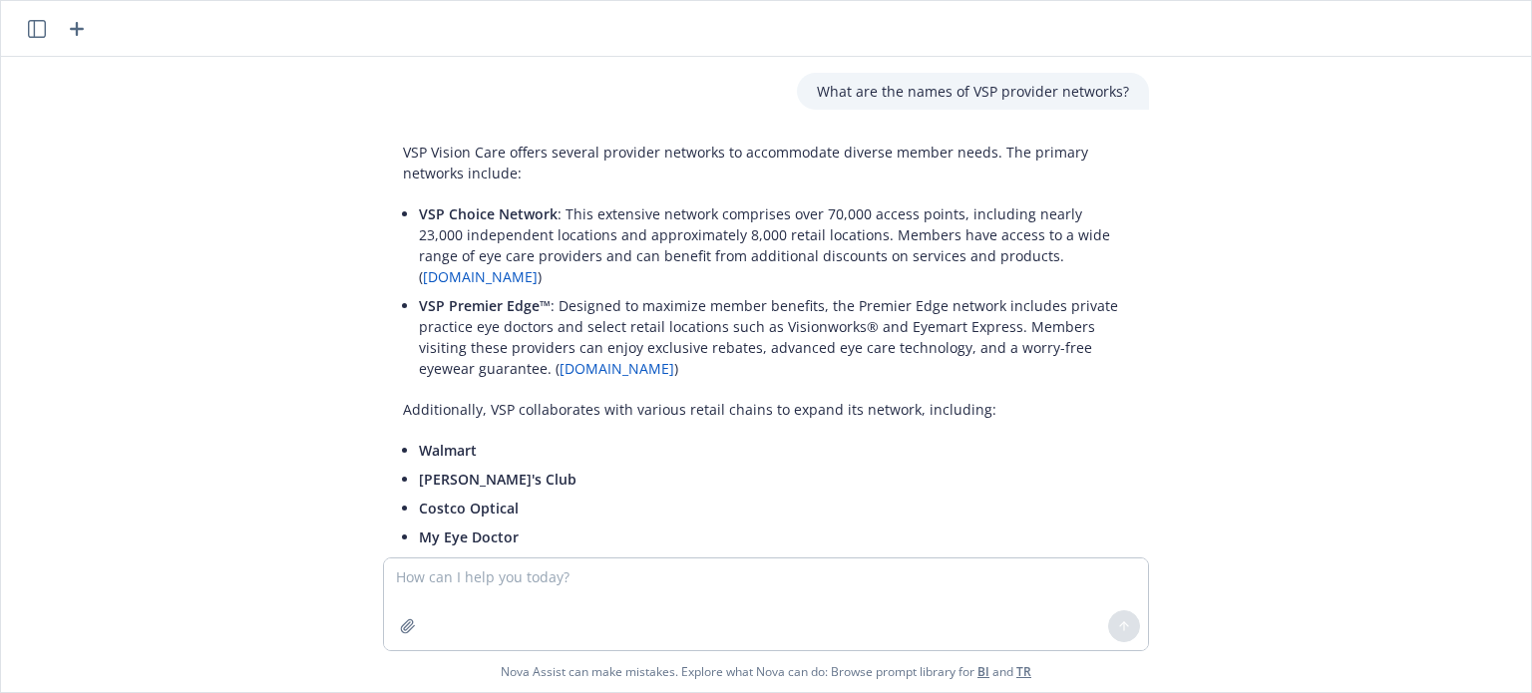 The width and height of the screenshot is (1532, 693). I want to click on span: Costco Optical, so click(469, 508).